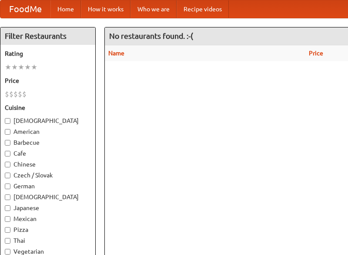 This screenshot has width=348, height=255. What do you see at coordinates (316, 53) in the screenshot?
I see `a: Price` at bounding box center [316, 53].